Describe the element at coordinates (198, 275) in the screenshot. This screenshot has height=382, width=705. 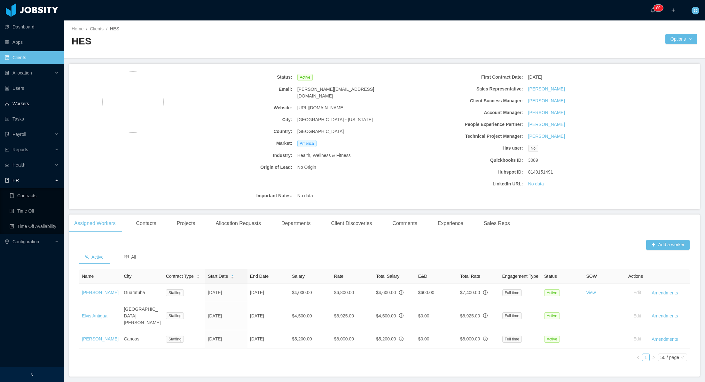
I see `i: icon: caret-up` at that location.